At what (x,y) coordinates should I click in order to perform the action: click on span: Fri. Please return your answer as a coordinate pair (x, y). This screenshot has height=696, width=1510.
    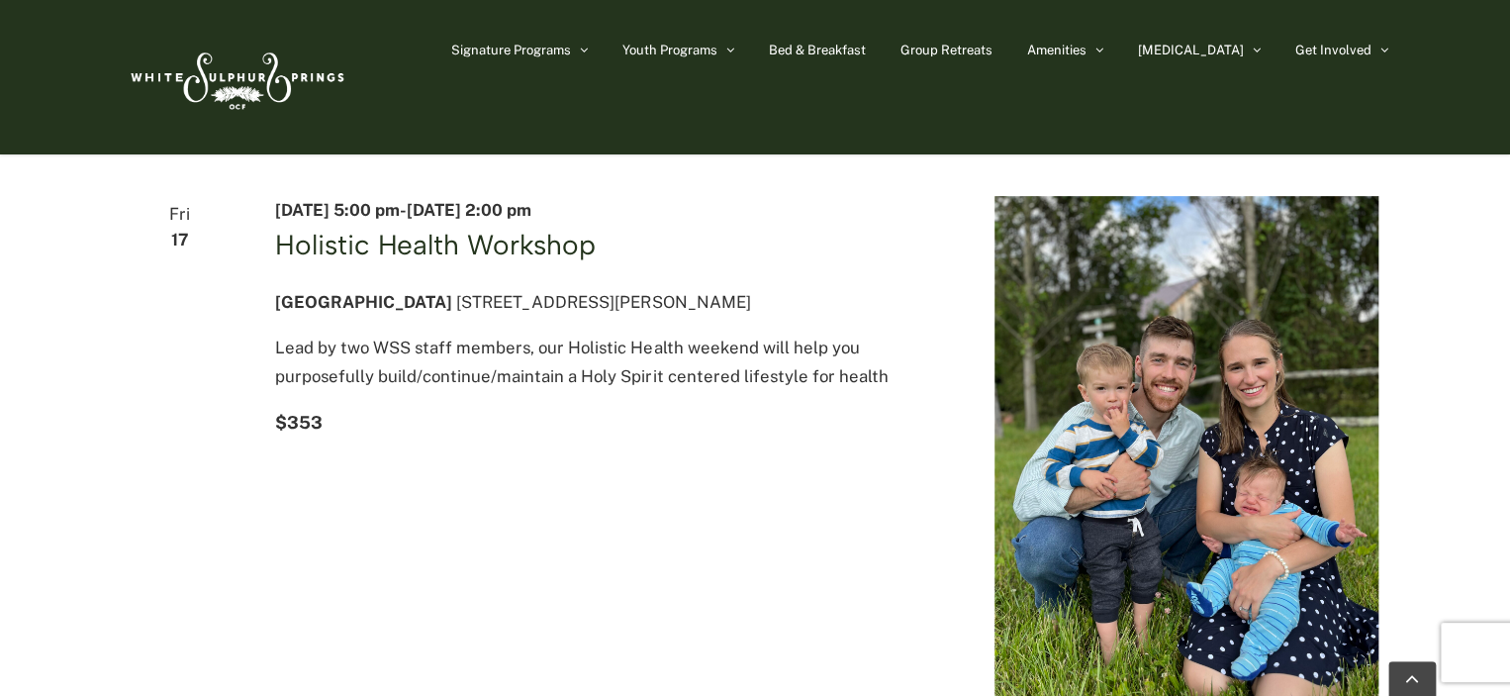
    Looking at the image, I should click on (179, 214).